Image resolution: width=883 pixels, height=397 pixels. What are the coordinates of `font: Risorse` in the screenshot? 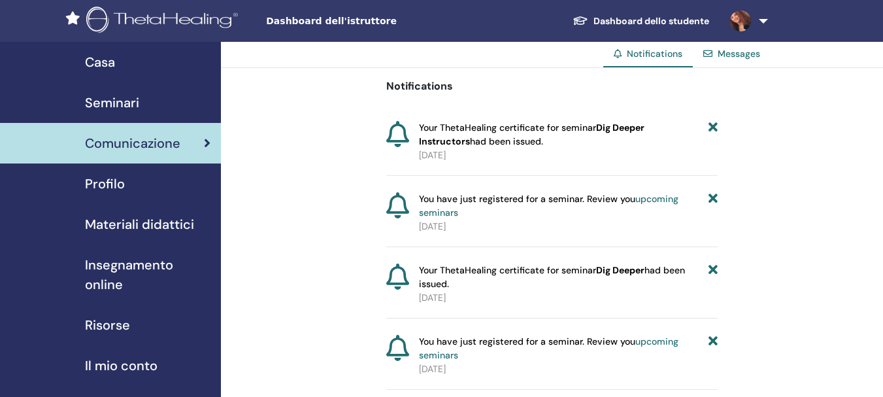 It's located at (107, 325).